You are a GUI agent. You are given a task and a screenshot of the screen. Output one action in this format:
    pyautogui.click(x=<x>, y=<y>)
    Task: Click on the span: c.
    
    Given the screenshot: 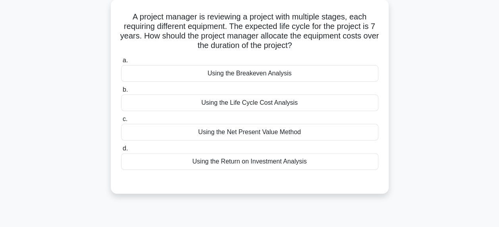 What is the action you would take?
    pyautogui.click(x=125, y=119)
    